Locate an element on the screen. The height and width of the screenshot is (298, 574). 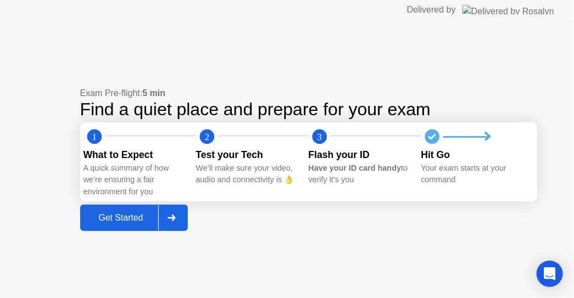
div: Find a quiet place and prepare for your exam is located at coordinates (309, 109).